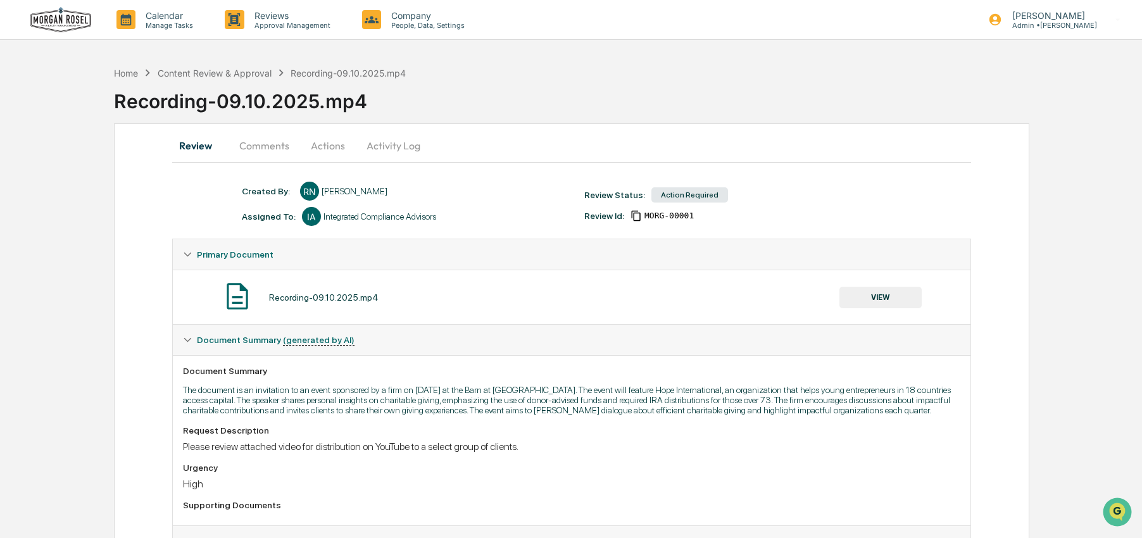  I want to click on p: Approval Management, so click(291, 25).